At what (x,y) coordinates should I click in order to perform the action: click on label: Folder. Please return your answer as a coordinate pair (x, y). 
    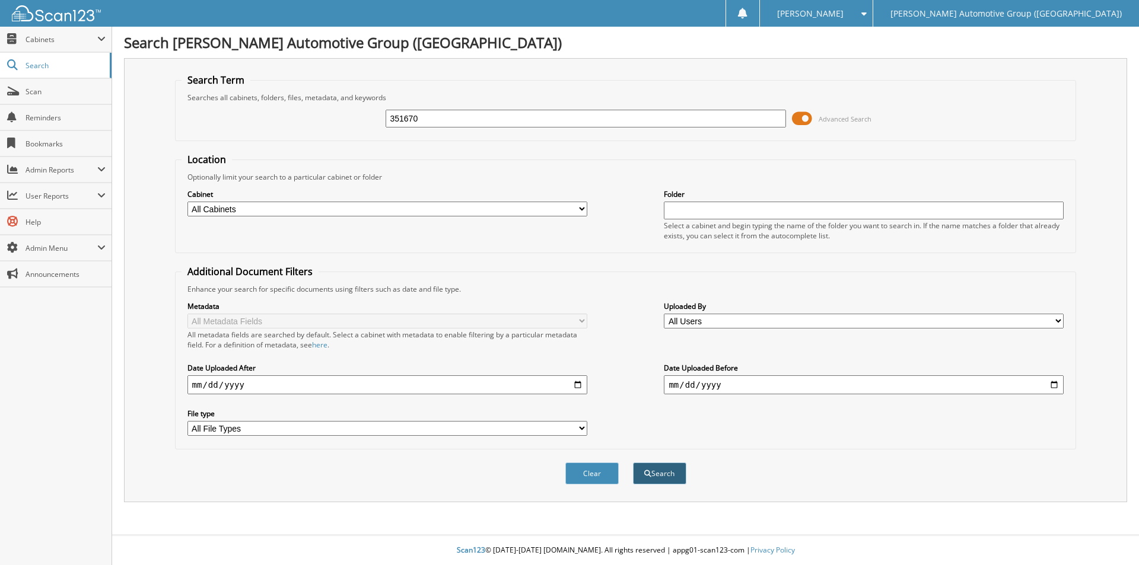
    Looking at the image, I should click on (863, 194).